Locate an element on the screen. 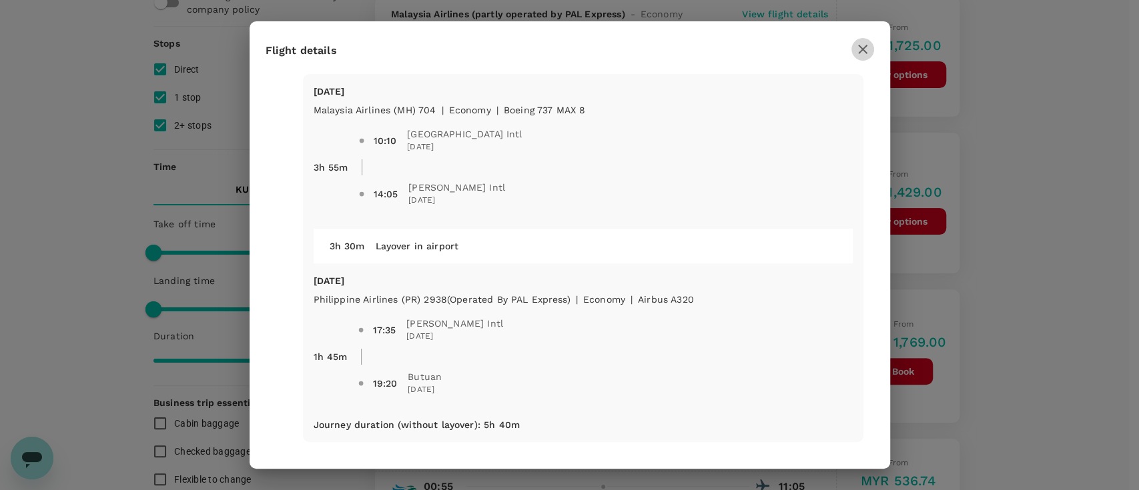 Image resolution: width=1139 pixels, height=490 pixels. p: 1h 45m is located at coordinates (330, 357).